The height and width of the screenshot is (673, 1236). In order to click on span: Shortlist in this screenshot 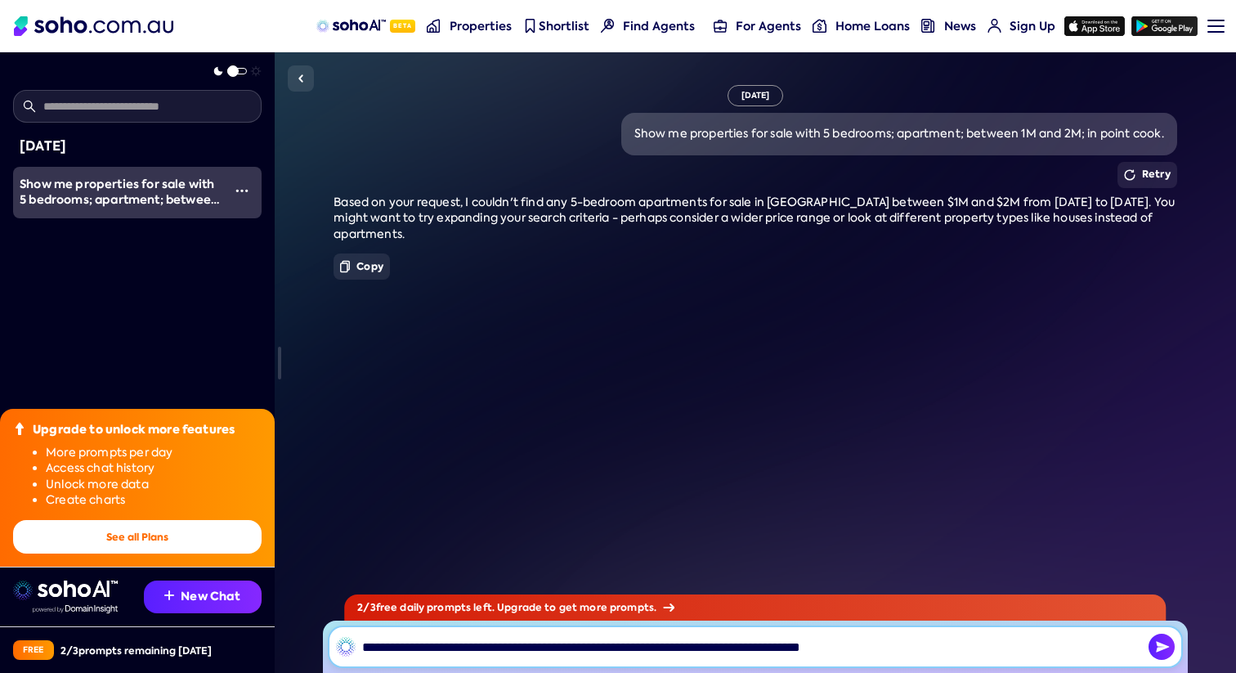, I will do `click(564, 26)`.